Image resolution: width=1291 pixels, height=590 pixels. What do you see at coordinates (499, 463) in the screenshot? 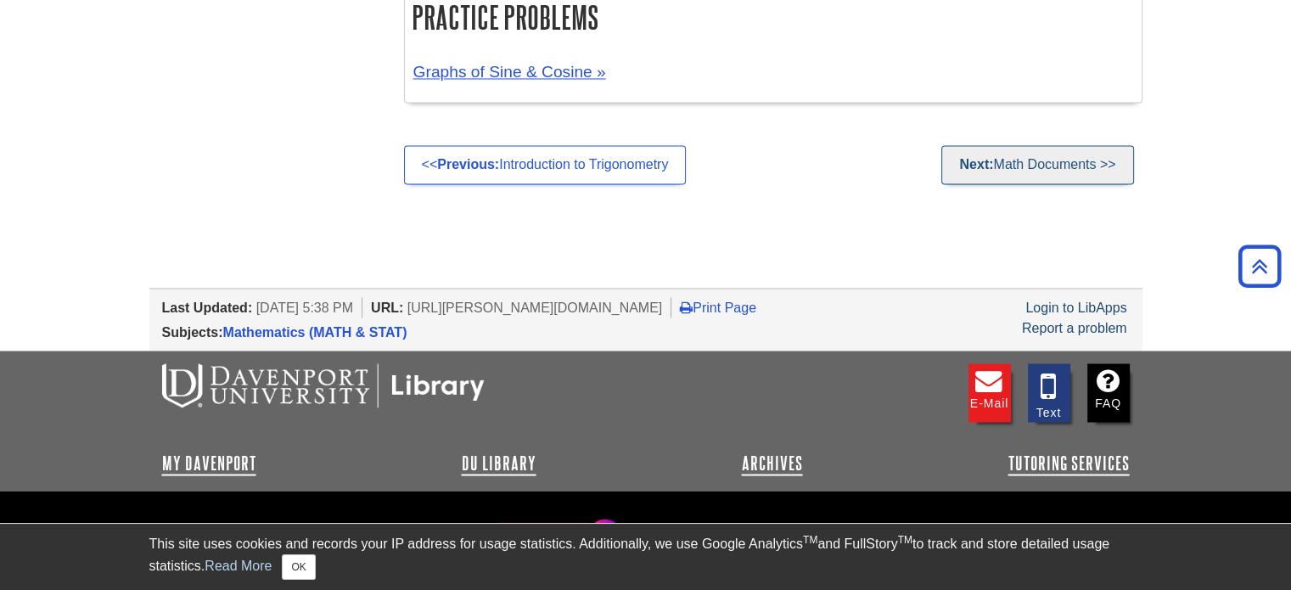
I see `a: DU Library` at bounding box center [499, 463].